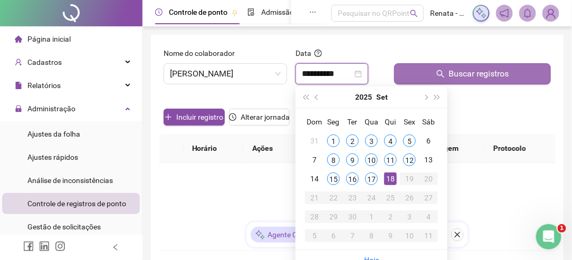 This screenshot has height=260, width=572. I want to click on span: Buscar registros, so click(479, 74).